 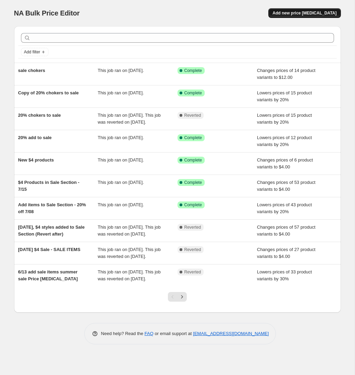 What do you see at coordinates (40, 115) in the screenshot?
I see `span: 20% chokers to sale` at bounding box center [40, 115].